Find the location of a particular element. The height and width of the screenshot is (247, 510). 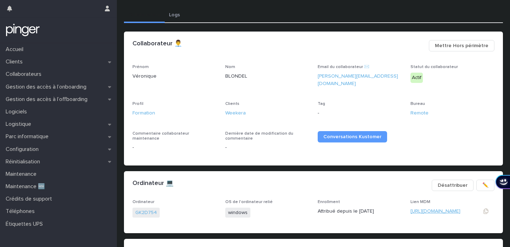

span: Profil is located at coordinates (138, 104).